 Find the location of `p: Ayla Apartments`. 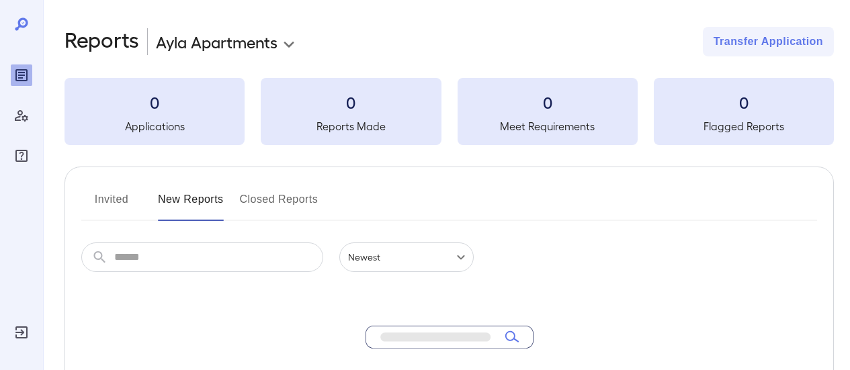

p: Ayla Apartments is located at coordinates (216, 42).